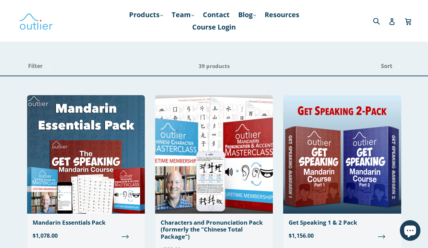 The width and height of the screenshot is (428, 248). I want to click on div: Get Speaking 1 & 2 Pack, so click(342, 222).